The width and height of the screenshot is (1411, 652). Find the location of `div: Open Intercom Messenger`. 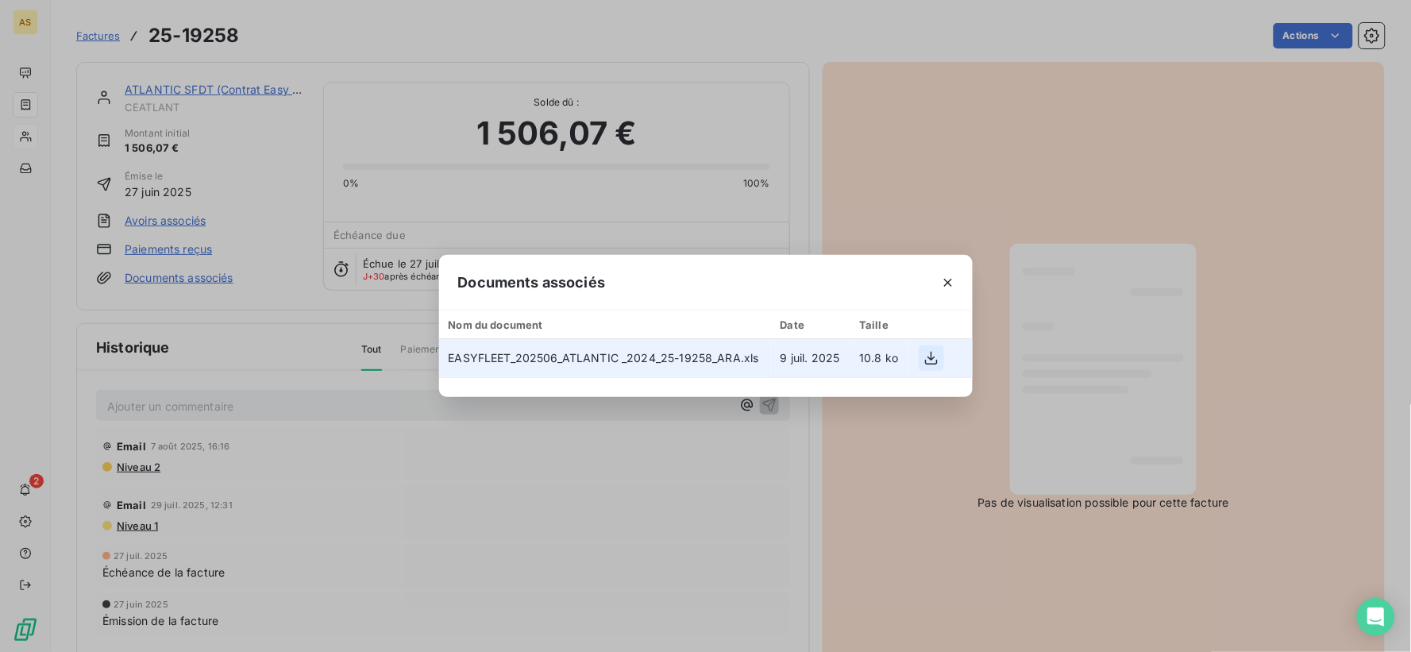

div: Open Intercom Messenger is located at coordinates (1376, 617).